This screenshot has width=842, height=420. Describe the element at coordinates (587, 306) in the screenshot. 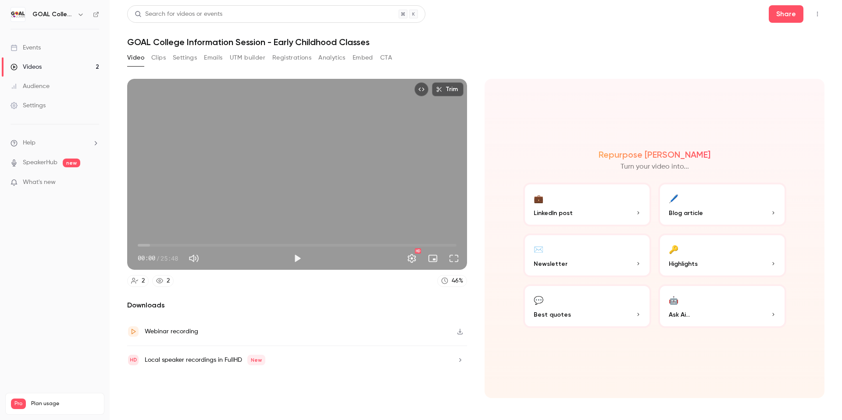

I see `button: 💬Best quotes` at that location.